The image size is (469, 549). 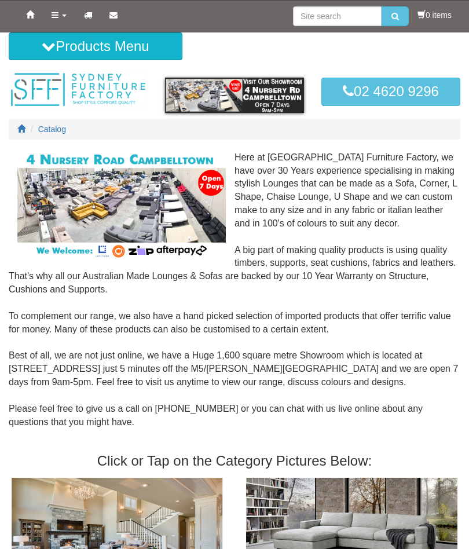 I want to click on input: Site search, so click(x=337, y=16).